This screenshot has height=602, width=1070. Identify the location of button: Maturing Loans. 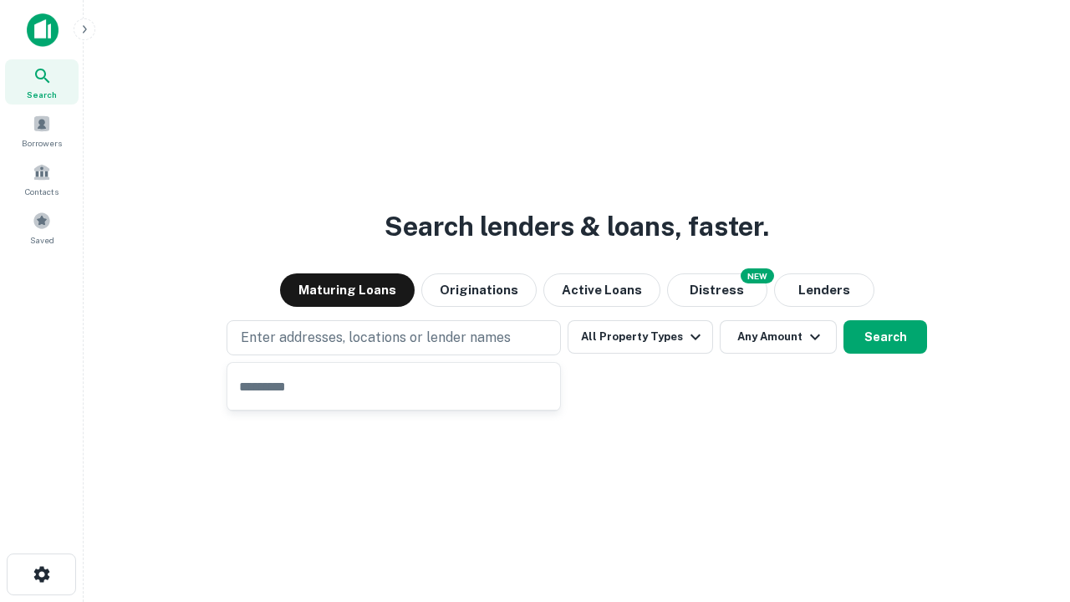
(347, 290).